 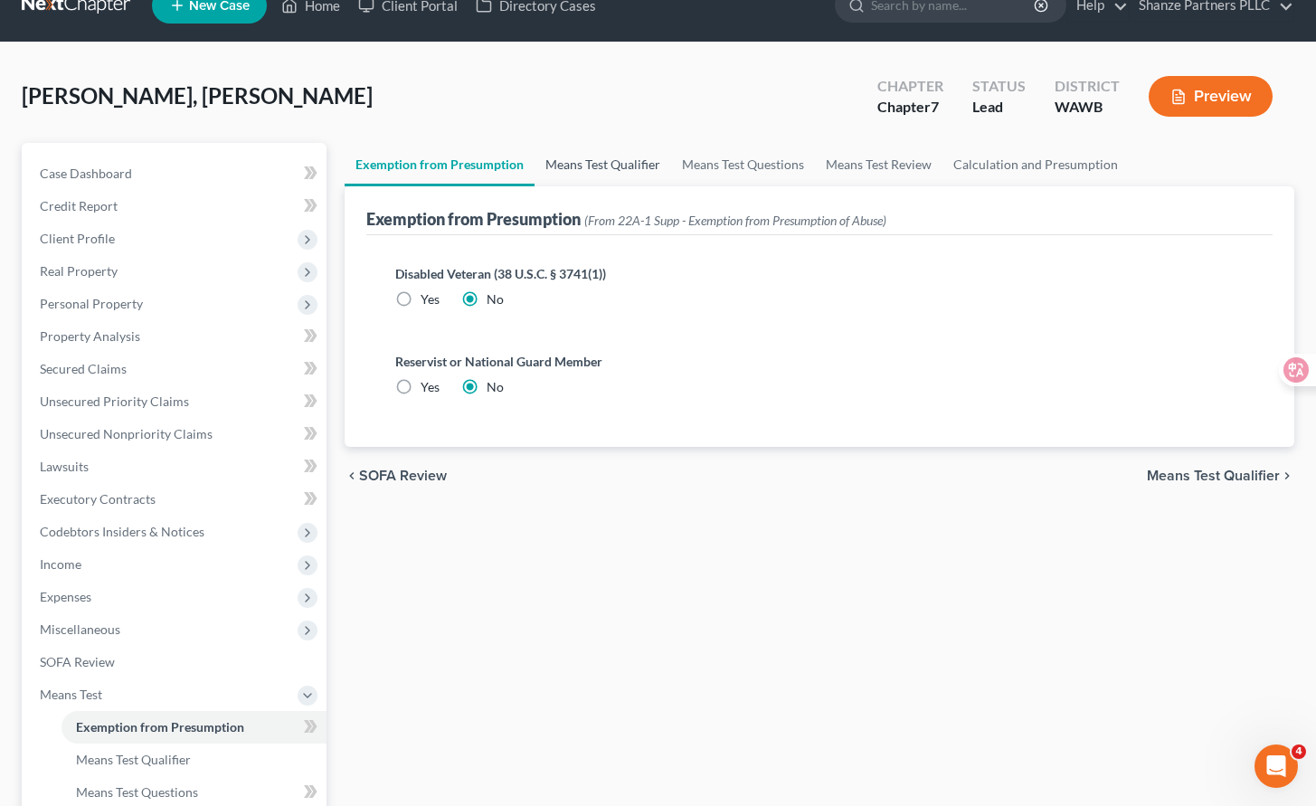 What do you see at coordinates (1221, 476) in the screenshot?
I see `button: Means Test Qualifier chevron_right` at bounding box center [1221, 476].